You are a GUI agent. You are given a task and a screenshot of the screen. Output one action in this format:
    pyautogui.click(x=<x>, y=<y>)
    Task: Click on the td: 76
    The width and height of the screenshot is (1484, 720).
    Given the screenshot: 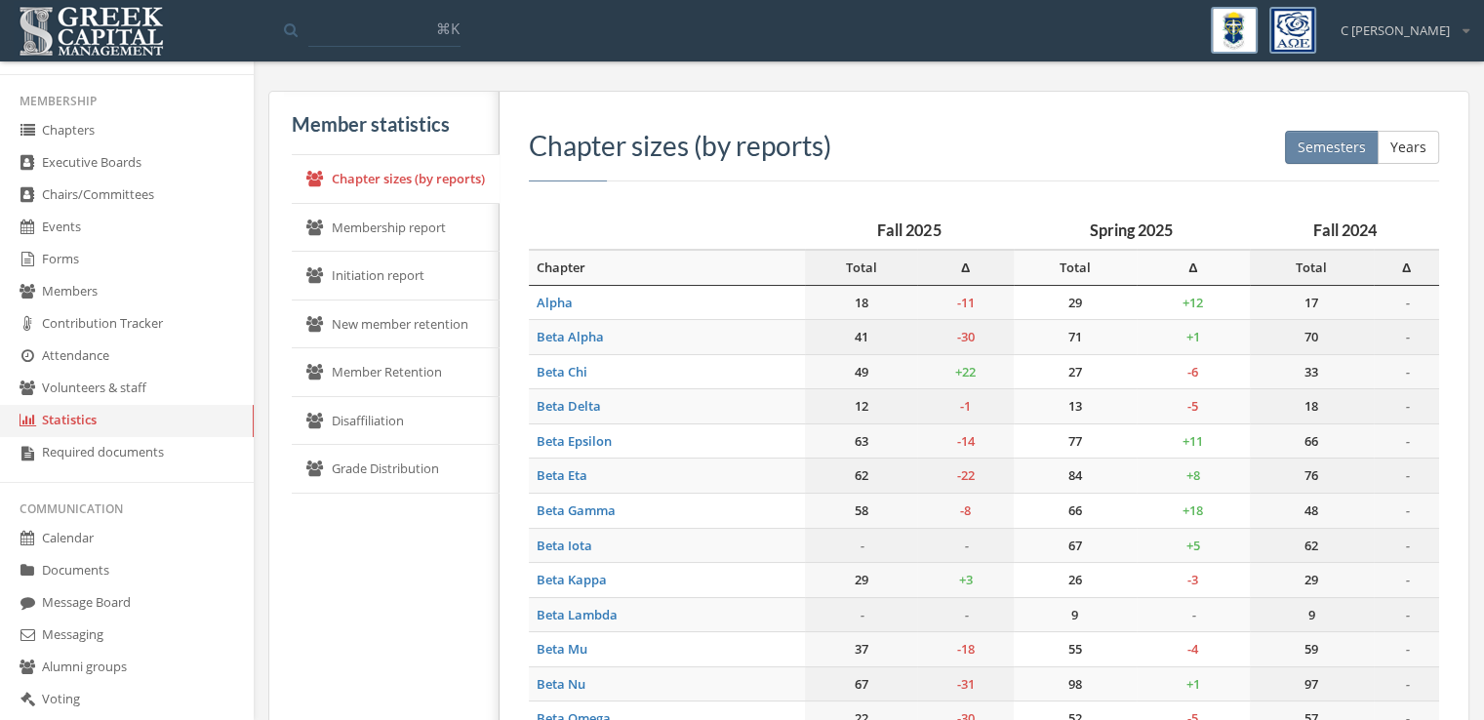 What is the action you would take?
    pyautogui.click(x=1311, y=476)
    